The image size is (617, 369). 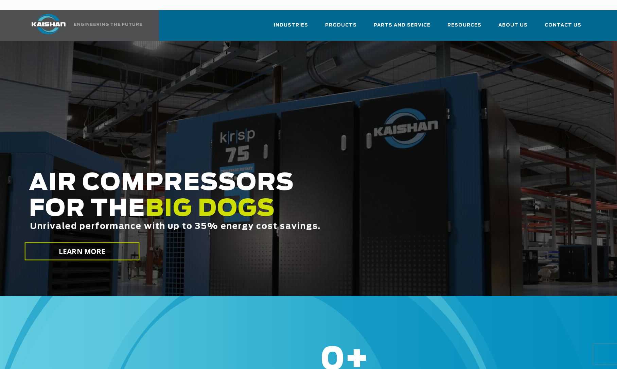 What do you see at coordinates (291, 25) in the screenshot?
I see `span: Industries` at bounding box center [291, 25].